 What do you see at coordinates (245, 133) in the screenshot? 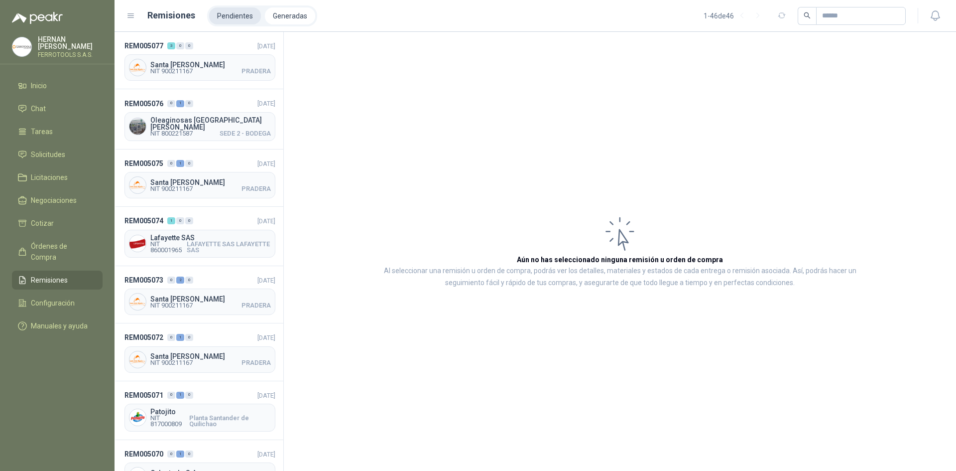
I see `span: SEDE 2 - BODEGA` at bounding box center [245, 133].